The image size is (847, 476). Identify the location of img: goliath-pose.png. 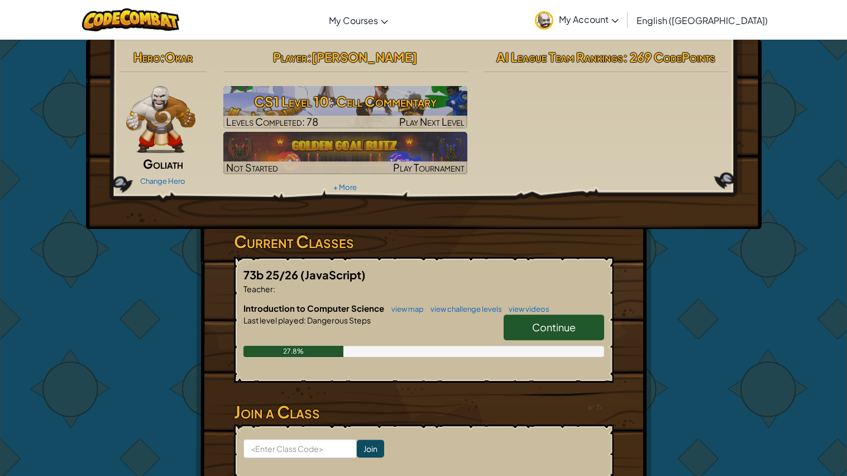
(161, 119).